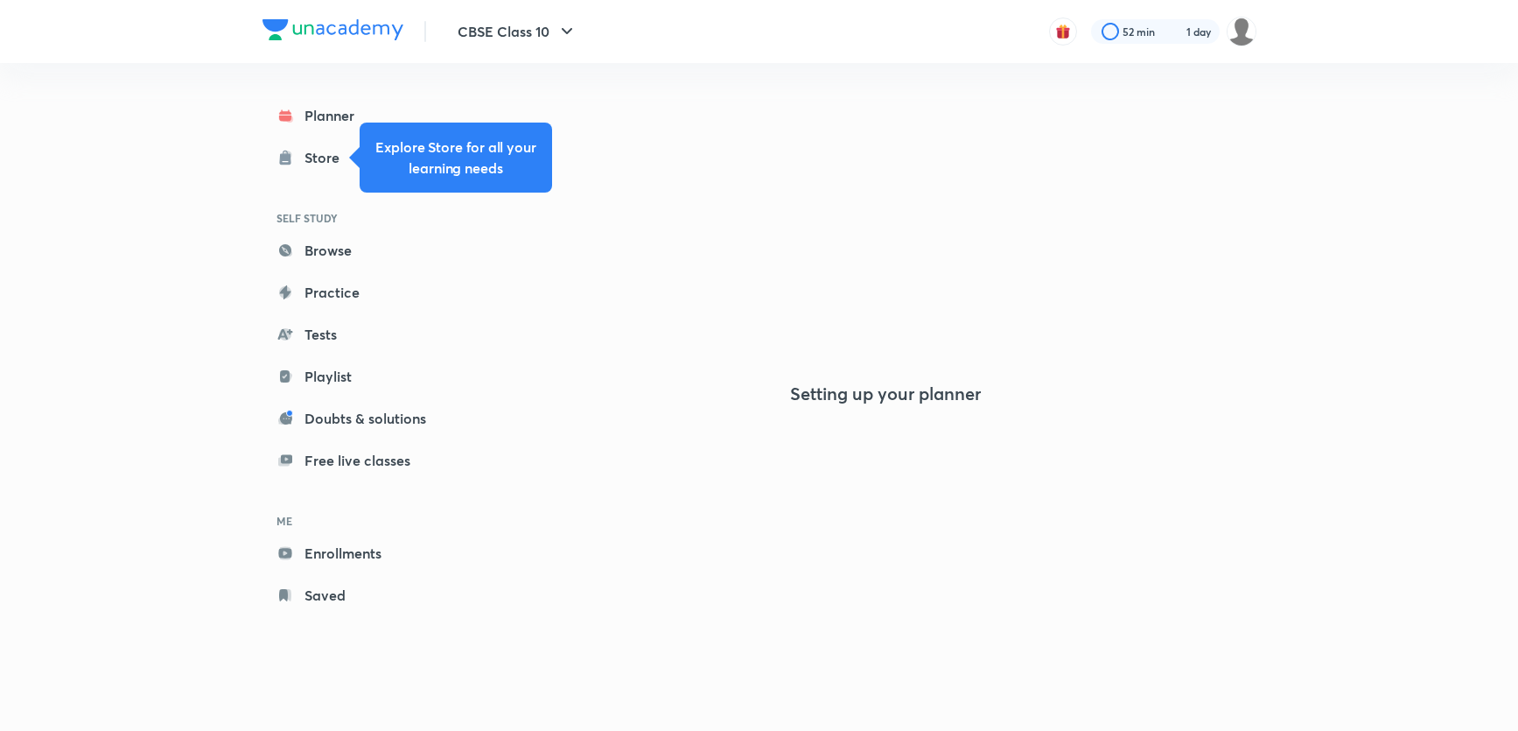 The image size is (1518, 731). What do you see at coordinates (364, 250) in the screenshot?
I see `a: Browse` at bounding box center [364, 250].